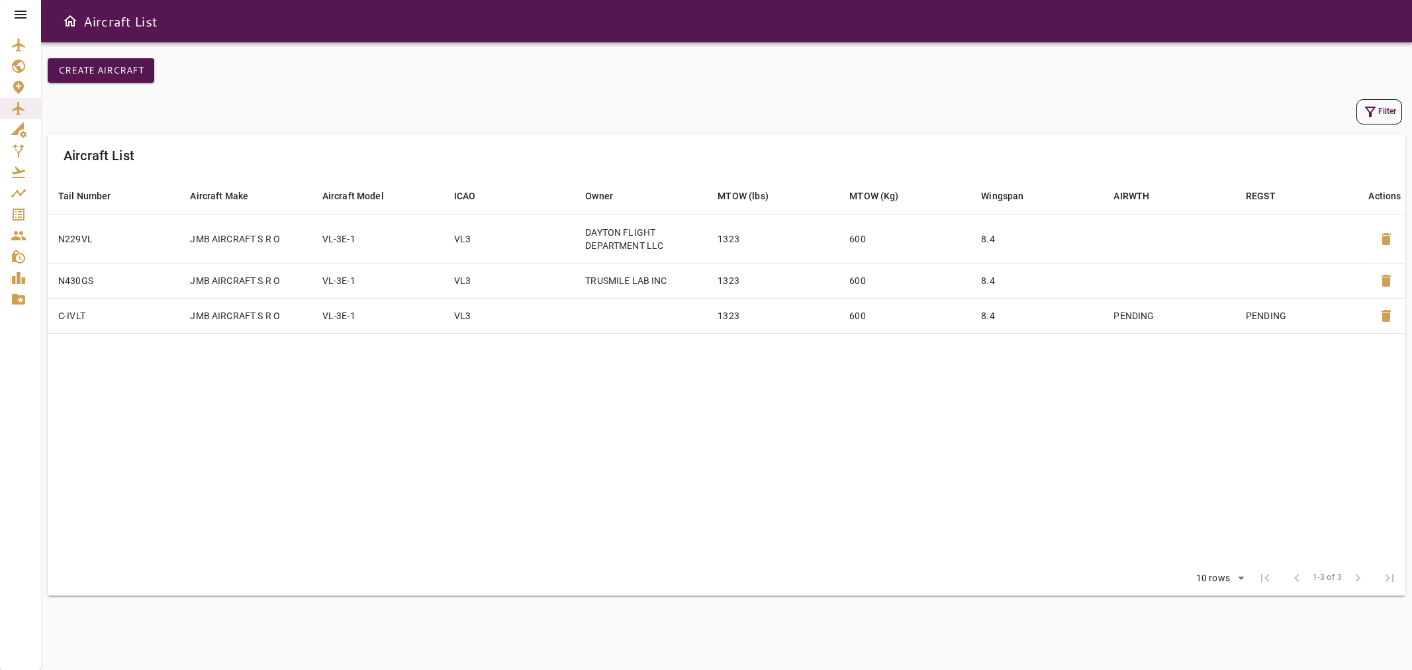  I want to click on div: Owner, so click(599, 196).